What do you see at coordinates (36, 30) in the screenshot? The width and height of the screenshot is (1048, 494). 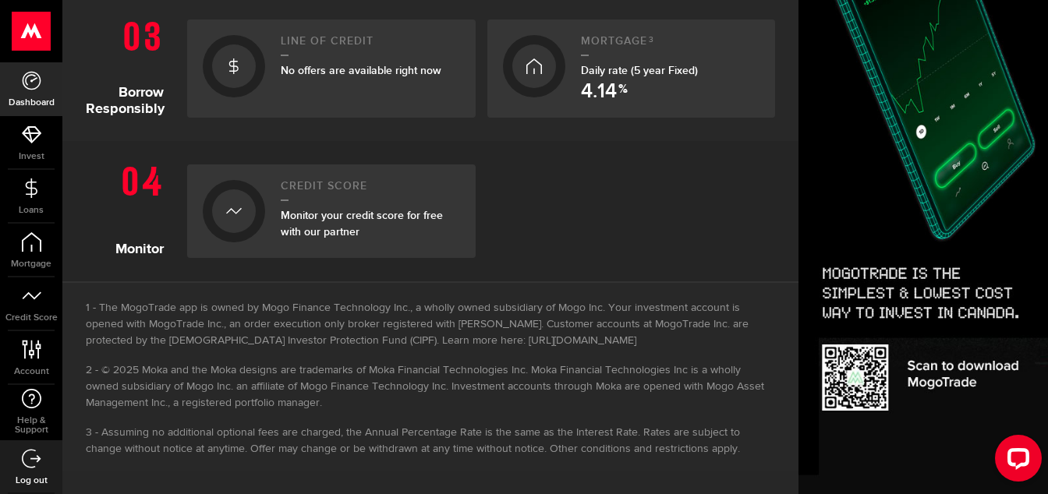 I see `button: Open LiveChat chat widget` at bounding box center [36, 30].